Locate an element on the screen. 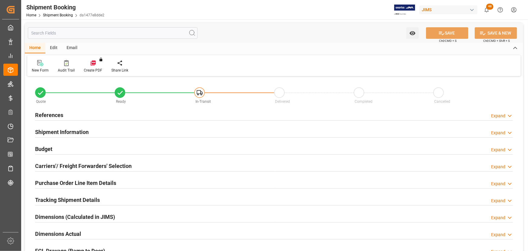 The image size is (528, 251). span: In-Transit is located at coordinates (203, 101).